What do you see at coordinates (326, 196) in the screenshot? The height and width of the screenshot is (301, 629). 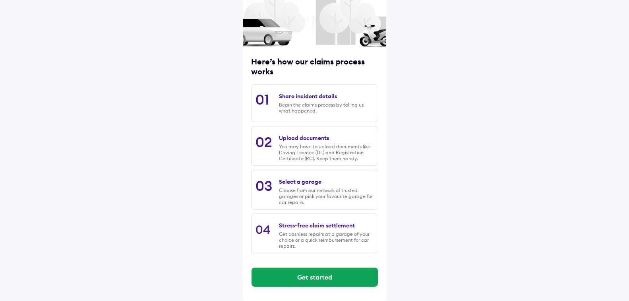 I see `div: Choose from our network of trusted garages or pick your favourite garage for car repairs.` at bounding box center [326, 196].